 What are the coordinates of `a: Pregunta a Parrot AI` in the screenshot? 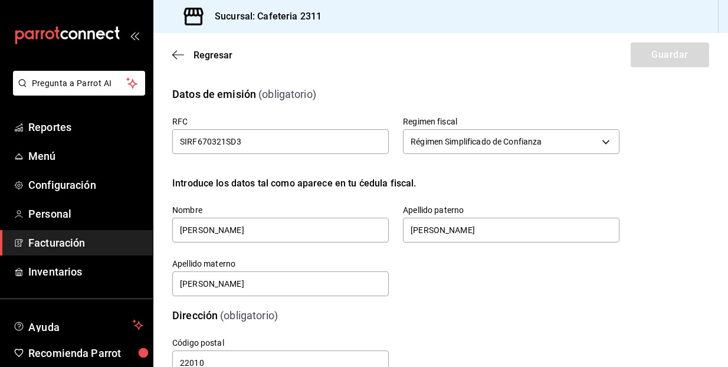 It's located at (77, 91).